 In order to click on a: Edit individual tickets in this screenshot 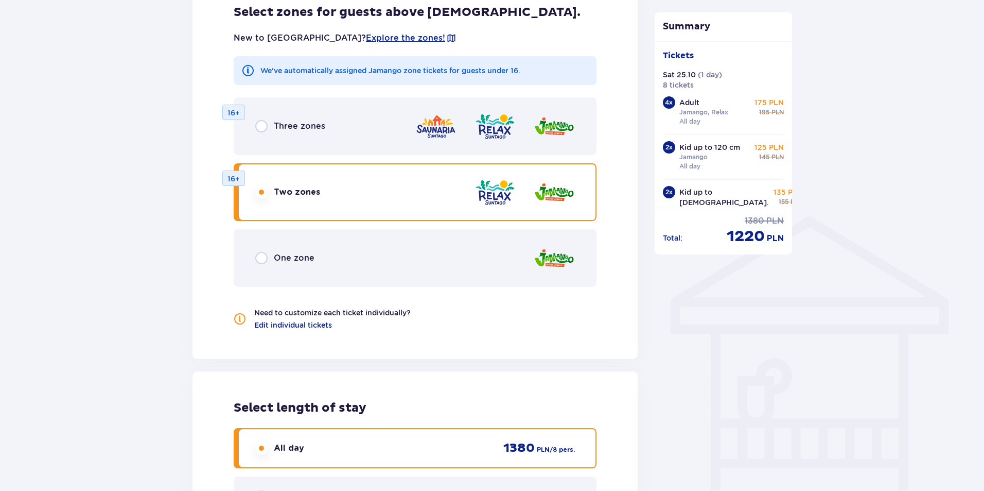, I will do `click(293, 325)`.